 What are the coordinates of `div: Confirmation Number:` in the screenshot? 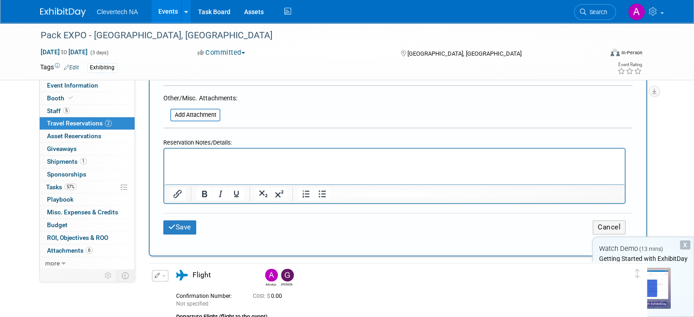 It's located at (208, 295).